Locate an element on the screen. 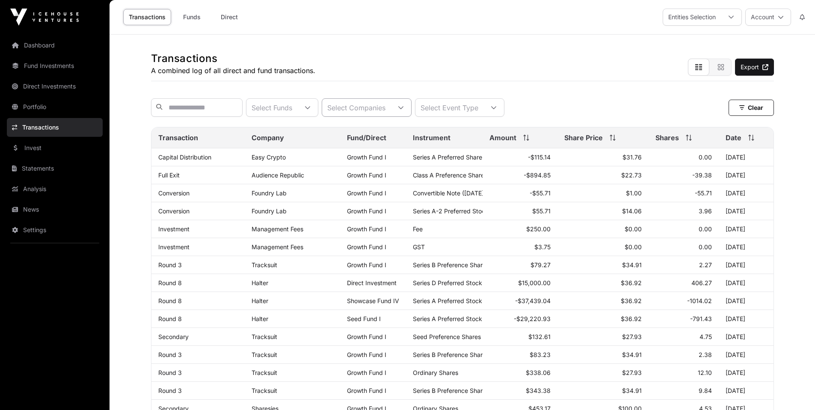  h1: Transactions is located at coordinates (233, 59).